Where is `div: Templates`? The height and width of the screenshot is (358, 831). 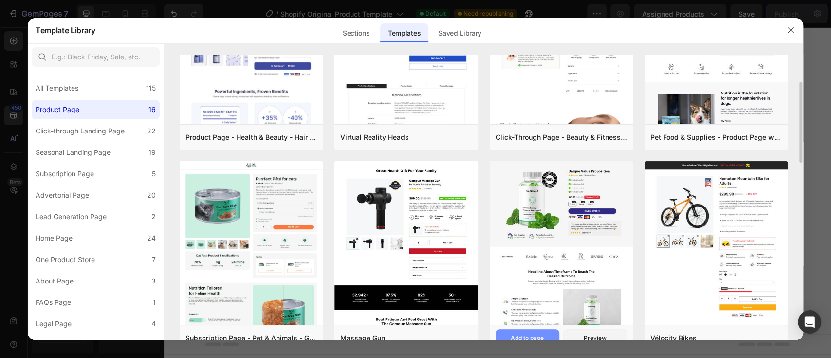
div: Templates is located at coordinates (404, 33).